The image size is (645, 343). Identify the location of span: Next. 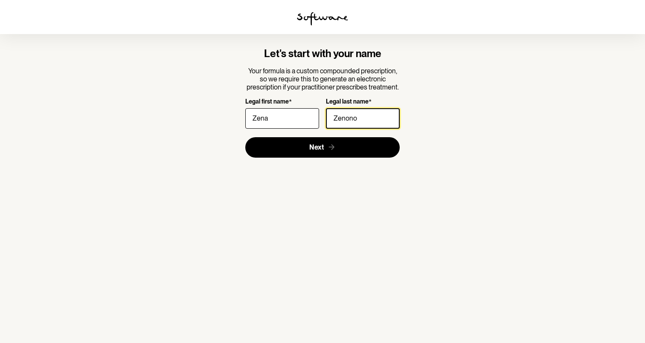
(316, 147).